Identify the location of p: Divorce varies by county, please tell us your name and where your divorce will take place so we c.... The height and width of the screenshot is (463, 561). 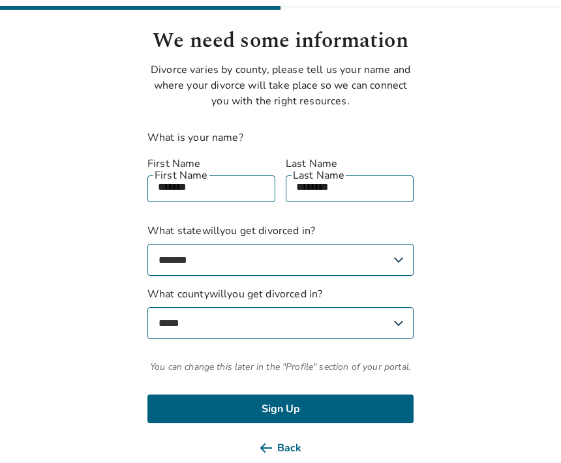
(281, 86).